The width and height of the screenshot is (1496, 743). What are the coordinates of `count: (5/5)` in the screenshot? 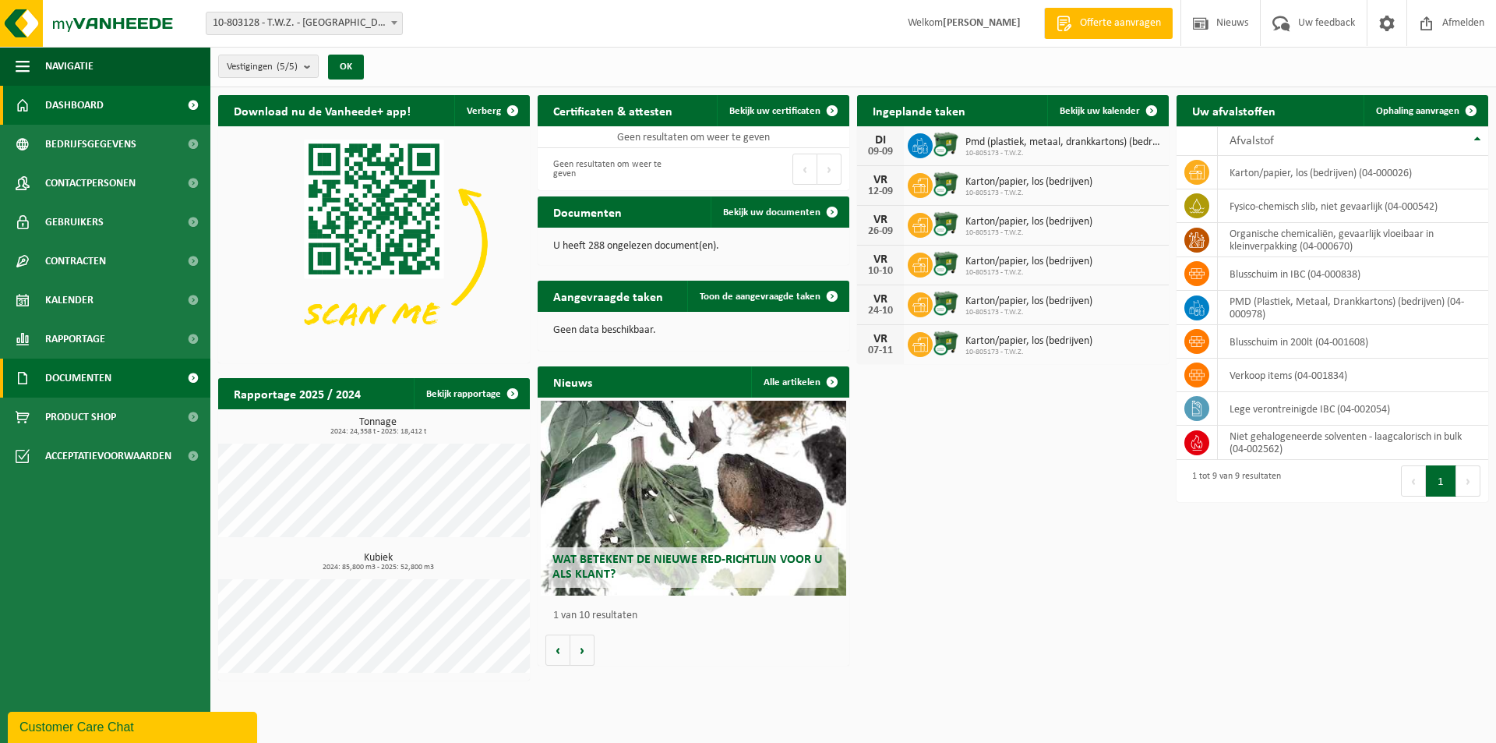 It's located at (287, 66).